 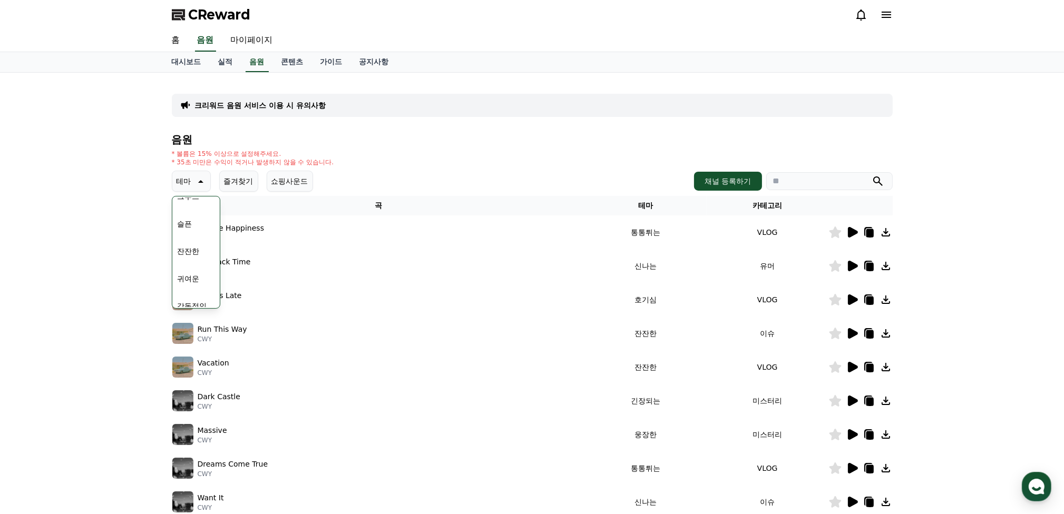 What do you see at coordinates (767, 334) in the screenshot?
I see `td: 이슈` at bounding box center [767, 334].